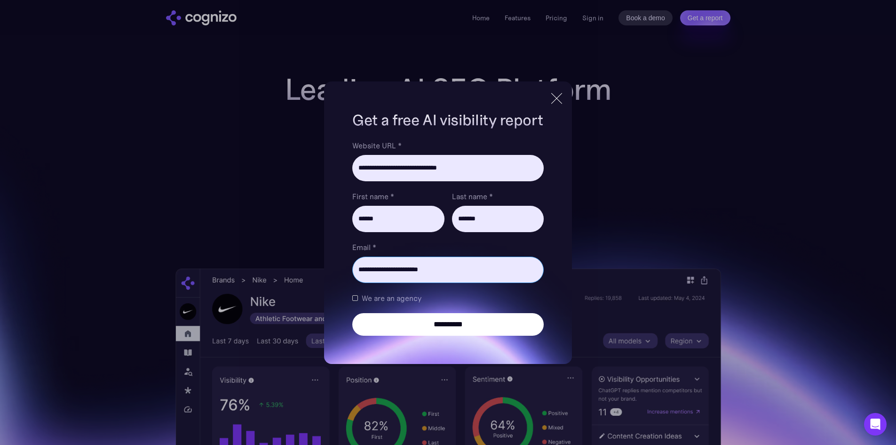  Describe the element at coordinates (448, 145) in the screenshot. I see `label: Website URL *` at that location.